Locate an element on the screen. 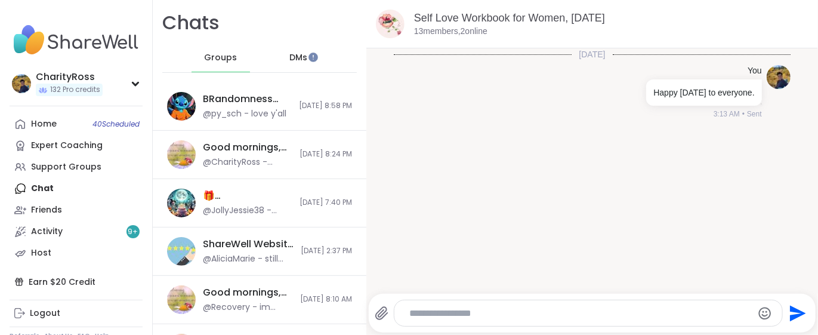 The height and width of the screenshot is (335, 818). img: Good mornings, Goals and Gratitude's , Oct 13 is located at coordinates (181, 154).